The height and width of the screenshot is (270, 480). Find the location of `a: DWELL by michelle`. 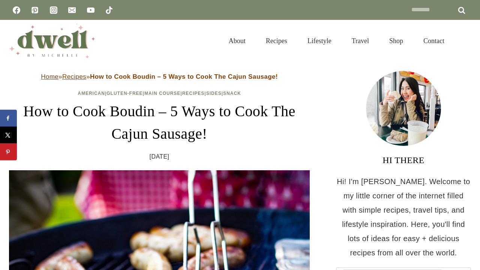

a: DWELL by michelle is located at coordinates (52, 41).